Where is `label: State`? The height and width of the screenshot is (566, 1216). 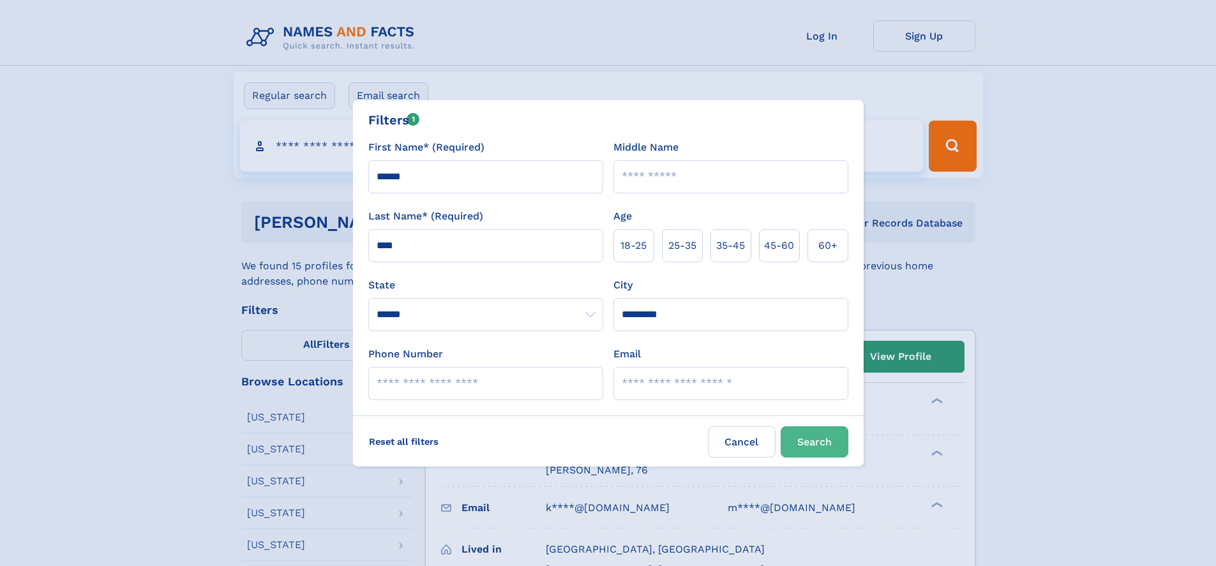 label: State is located at coordinates (486, 285).